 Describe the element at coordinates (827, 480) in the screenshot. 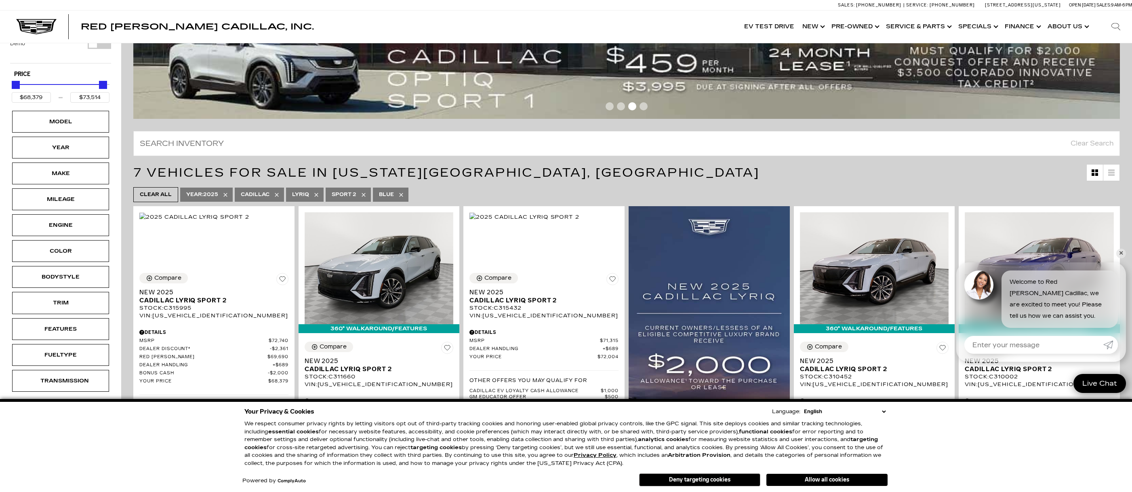

I see `button: Allow all cookies` at that location.